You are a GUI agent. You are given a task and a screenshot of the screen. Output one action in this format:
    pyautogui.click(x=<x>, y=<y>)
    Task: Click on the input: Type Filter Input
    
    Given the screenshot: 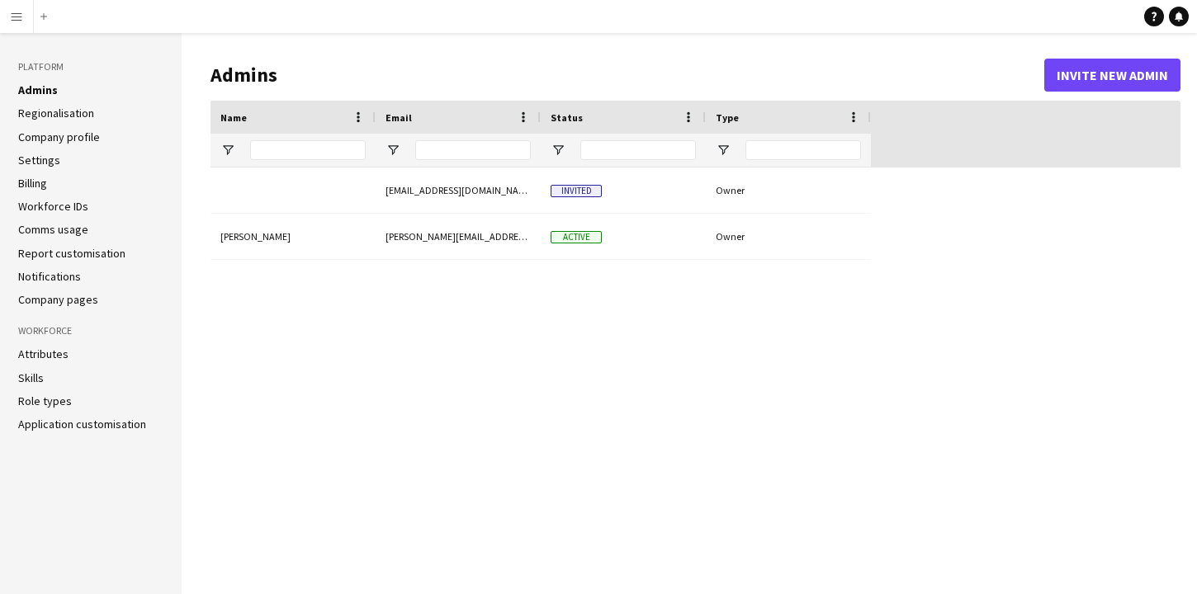 What is the action you would take?
    pyautogui.click(x=803, y=150)
    